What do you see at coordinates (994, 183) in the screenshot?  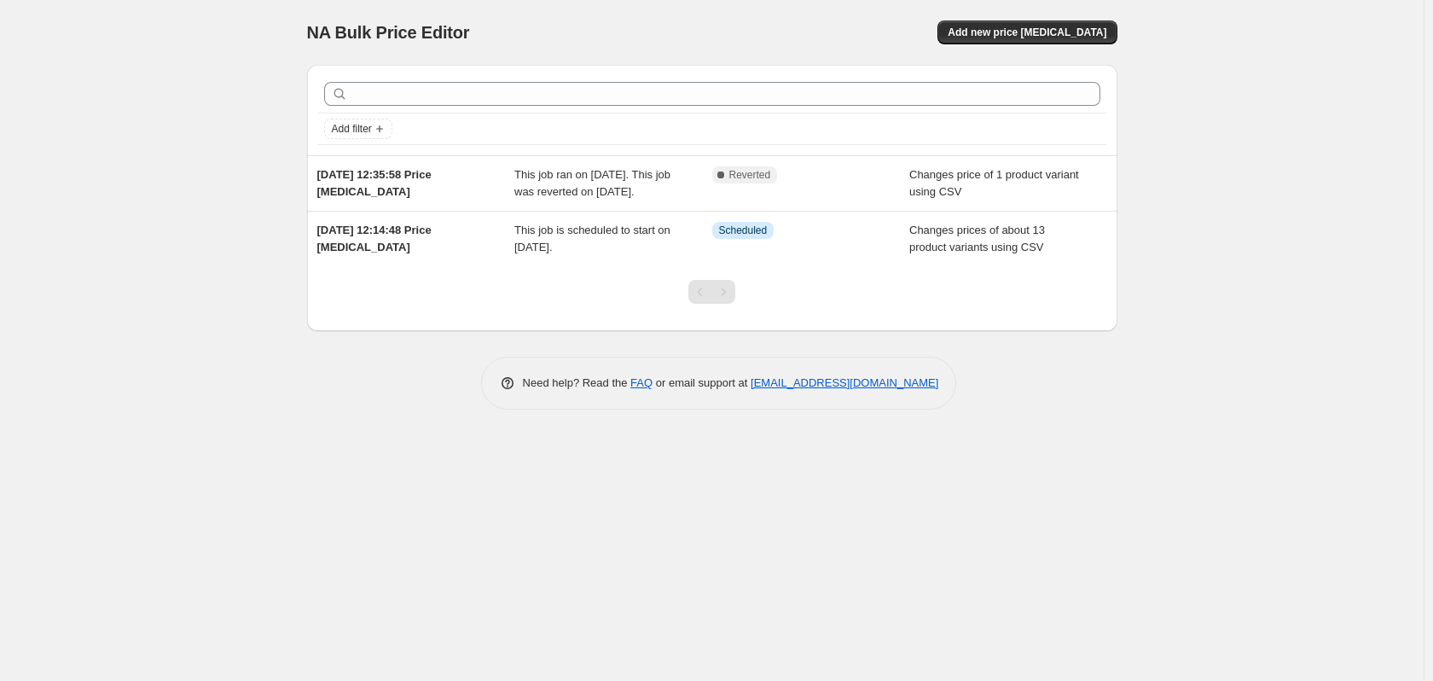 I see `span: Changes price of 1 product variant using CSV` at bounding box center [994, 183].